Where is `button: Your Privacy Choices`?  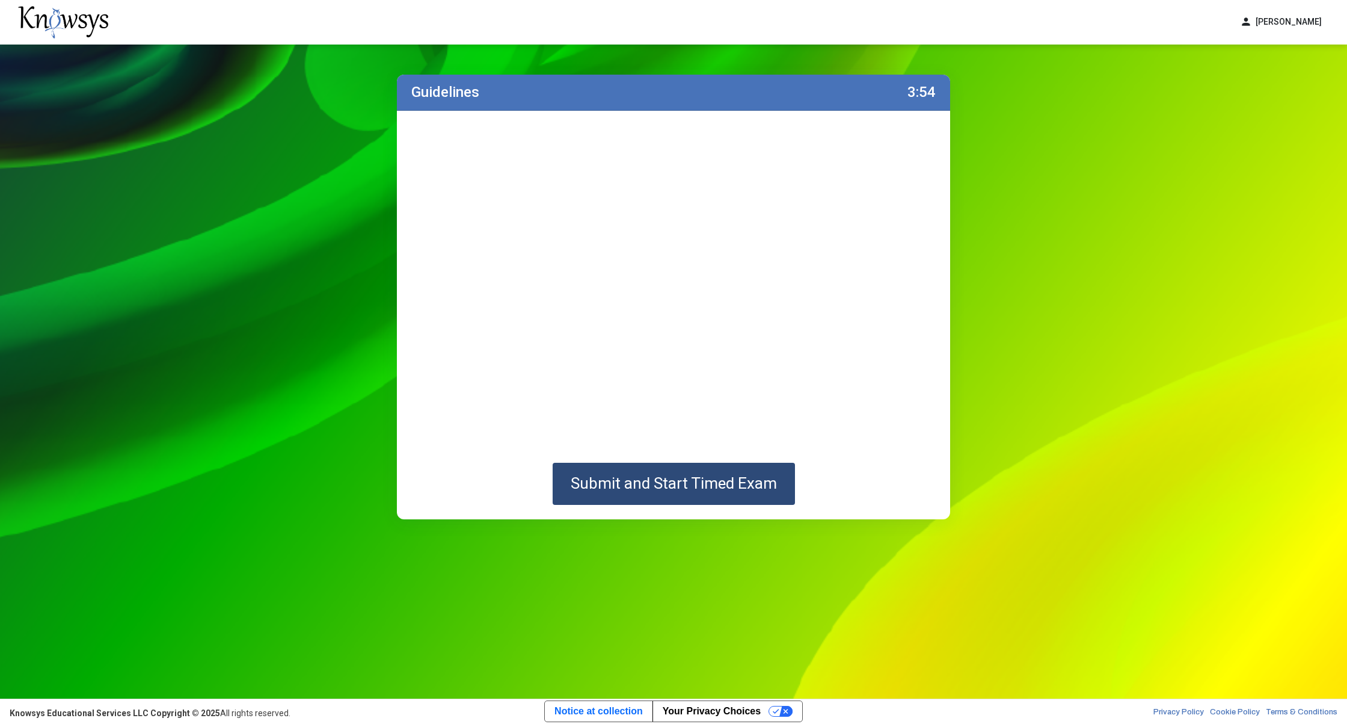
button: Your Privacy Choices is located at coordinates (727, 711).